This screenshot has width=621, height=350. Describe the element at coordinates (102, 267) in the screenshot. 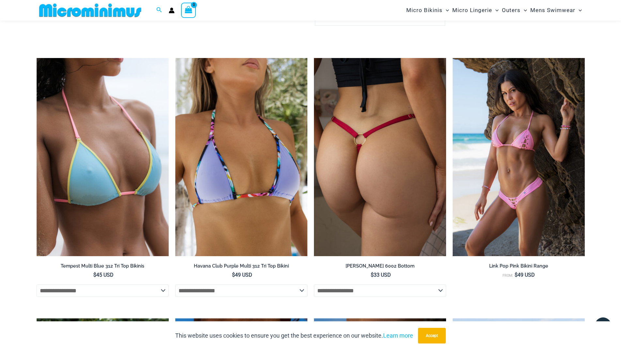

I see `a: Tempest Multi Blue 312 Tri Top Bikinis` at that location.